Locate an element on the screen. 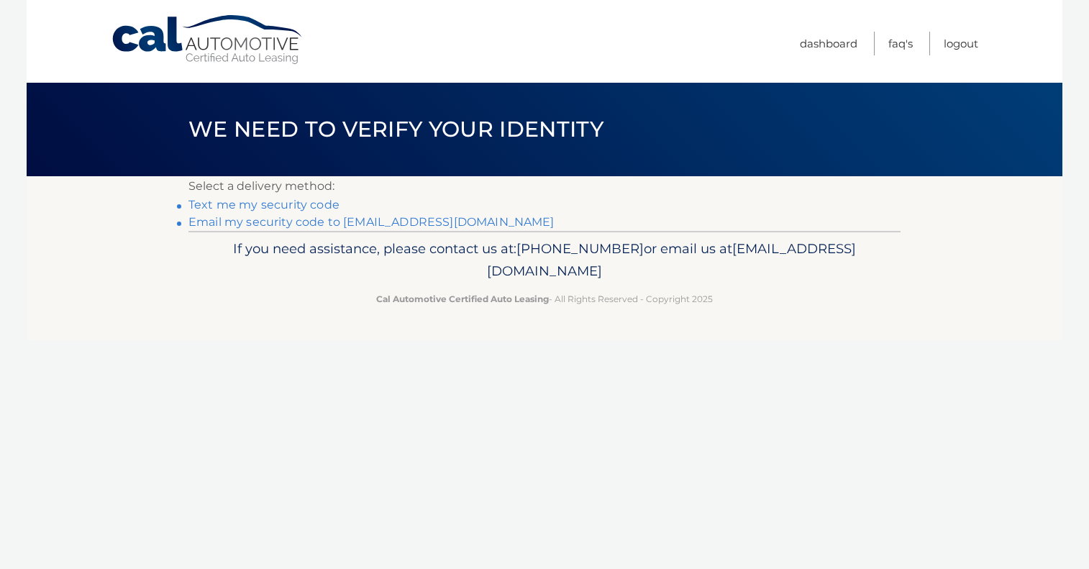  span: We need to verify your identity is located at coordinates (396, 129).